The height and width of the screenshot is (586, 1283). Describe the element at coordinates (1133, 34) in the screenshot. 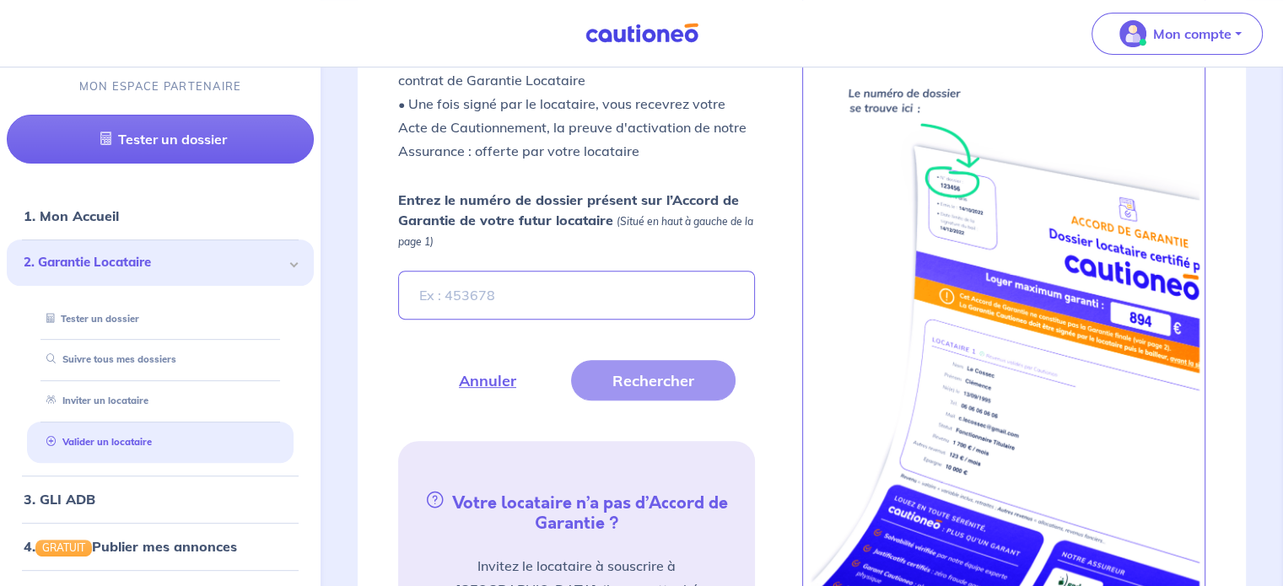

I see `img: illu_account_valid_menu.svg` at that location.